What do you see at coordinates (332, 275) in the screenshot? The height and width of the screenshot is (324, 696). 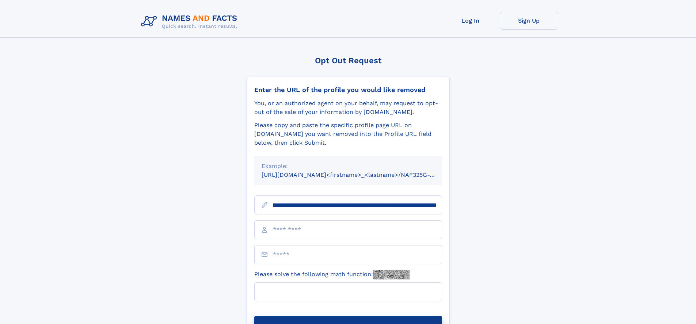 I see `label: Please solve the following math function:` at bounding box center [332, 275].